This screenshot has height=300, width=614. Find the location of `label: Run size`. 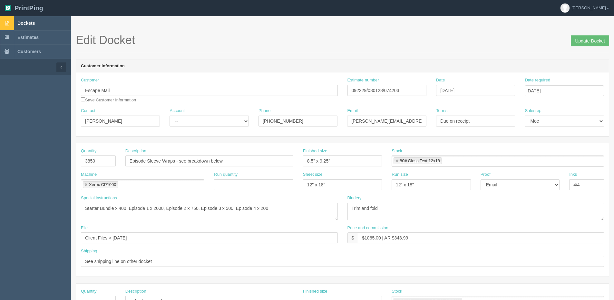

label: Run size is located at coordinates (400, 175).